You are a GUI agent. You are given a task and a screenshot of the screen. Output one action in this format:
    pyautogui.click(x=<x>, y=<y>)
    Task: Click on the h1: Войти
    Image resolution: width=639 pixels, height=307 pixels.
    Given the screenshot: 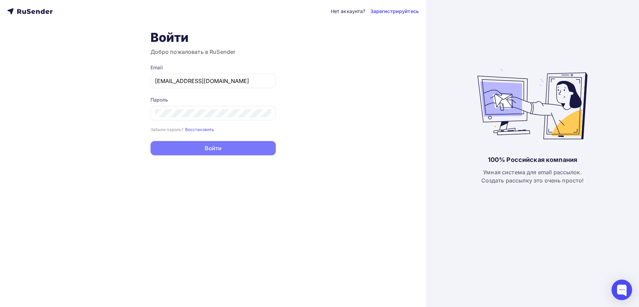 What is the action you would take?
    pyautogui.click(x=213, y=37)
    